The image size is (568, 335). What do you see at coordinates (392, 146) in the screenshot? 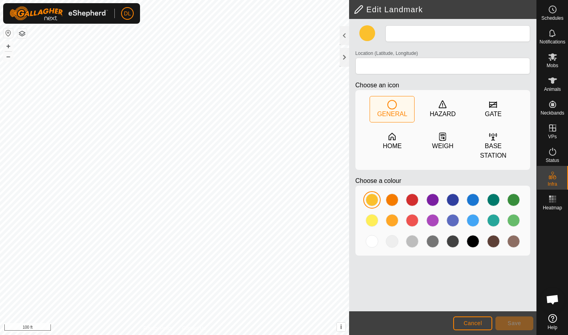
I see `div: HOME` at bounding box center [392, 146].